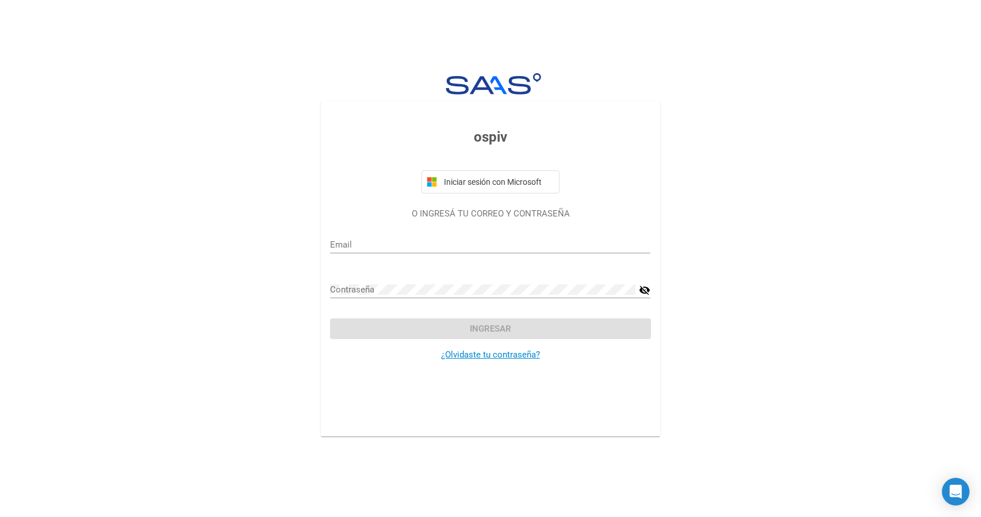  I want to click on a: ¿Olvidaste tu contraseña?, so click(491, 354).